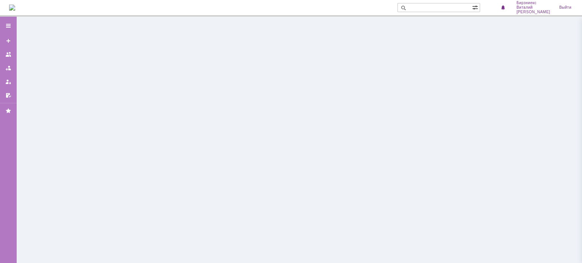  I want to click on a: Перейти на домашнюю страницу, so click(12, 8).